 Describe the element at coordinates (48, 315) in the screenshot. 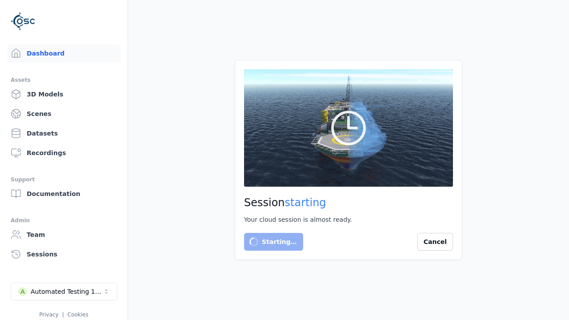

I see `a: Privacy` at that location.